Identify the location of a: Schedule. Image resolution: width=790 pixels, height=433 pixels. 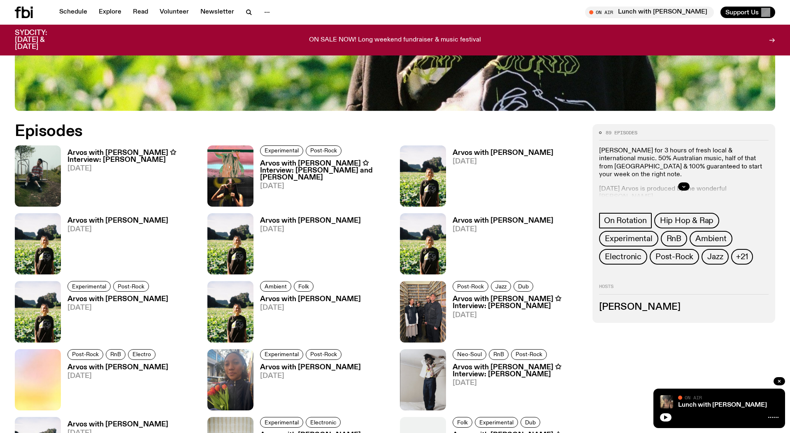
(73, 12).